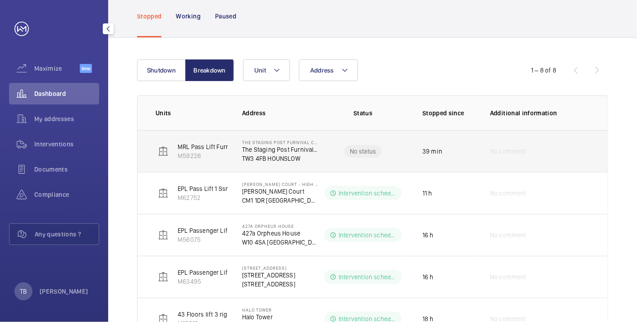  I want to click on button: Breakdown, so click(210, 70).